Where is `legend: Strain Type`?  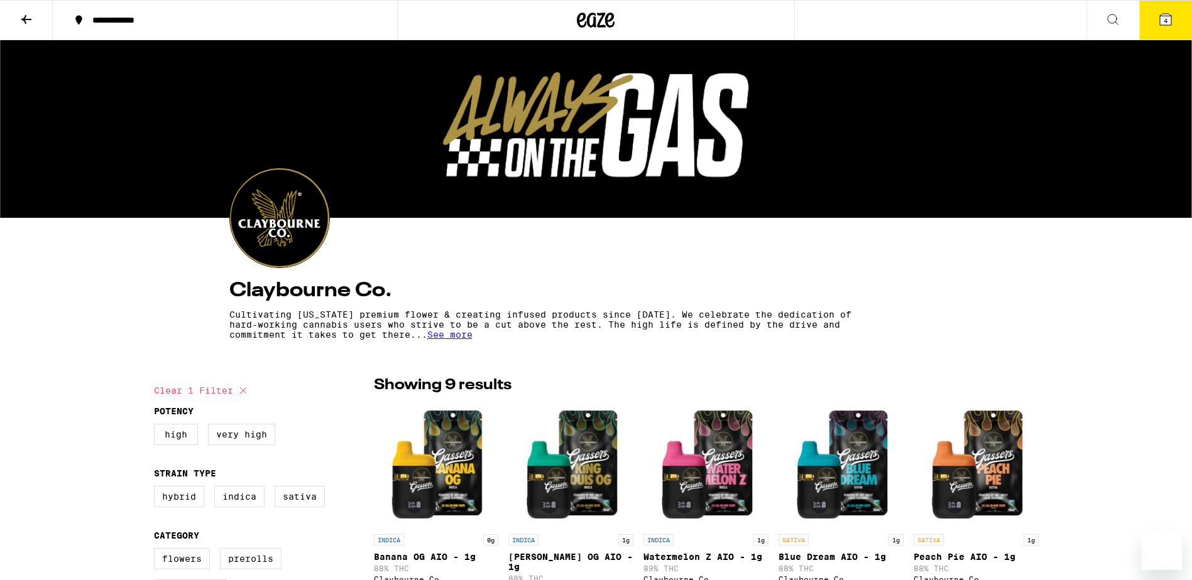 legend: Strain Type is located at coordinates (185, 474).